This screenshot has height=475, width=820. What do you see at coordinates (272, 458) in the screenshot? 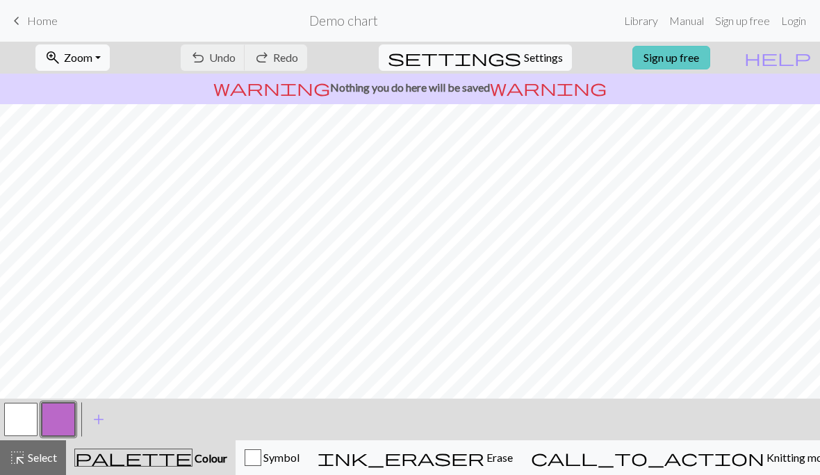
I see `button: Symbol` at bounding box center [272, 458].